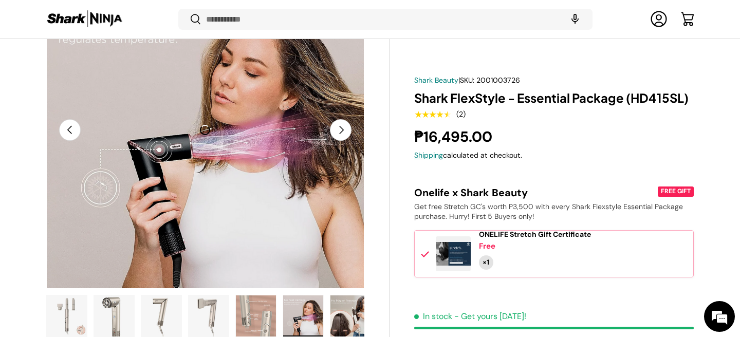  Describe the element at coordinates (101, 154) in the screenshot. I see `span: We're online!` at that location.